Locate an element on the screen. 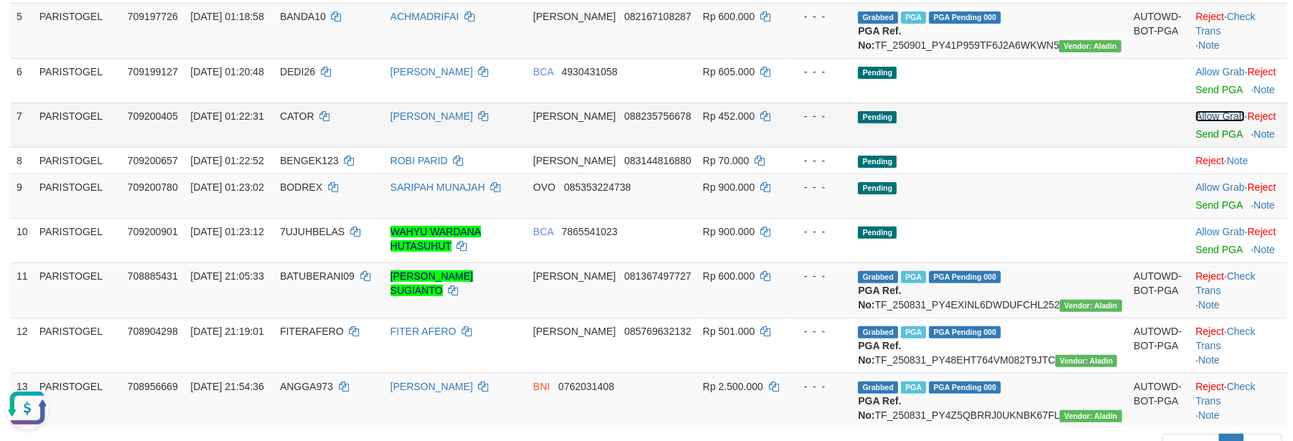  span: BANDA10 is located at coordinates (303, 17).